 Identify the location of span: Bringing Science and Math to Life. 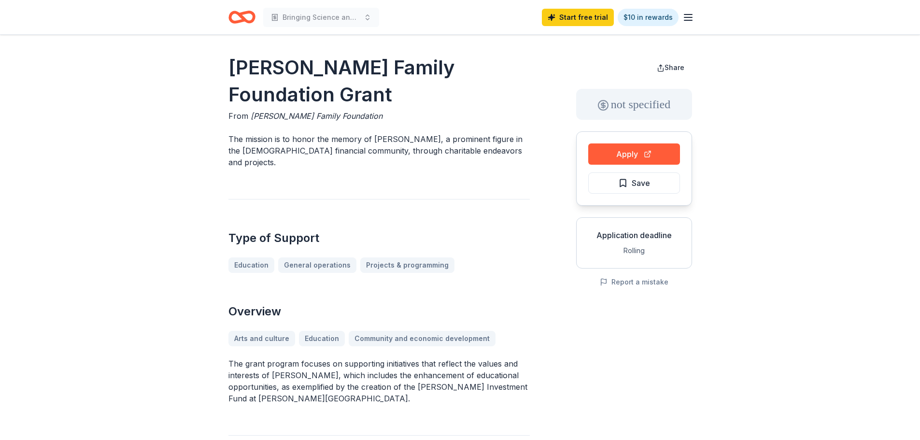
(321, 17).